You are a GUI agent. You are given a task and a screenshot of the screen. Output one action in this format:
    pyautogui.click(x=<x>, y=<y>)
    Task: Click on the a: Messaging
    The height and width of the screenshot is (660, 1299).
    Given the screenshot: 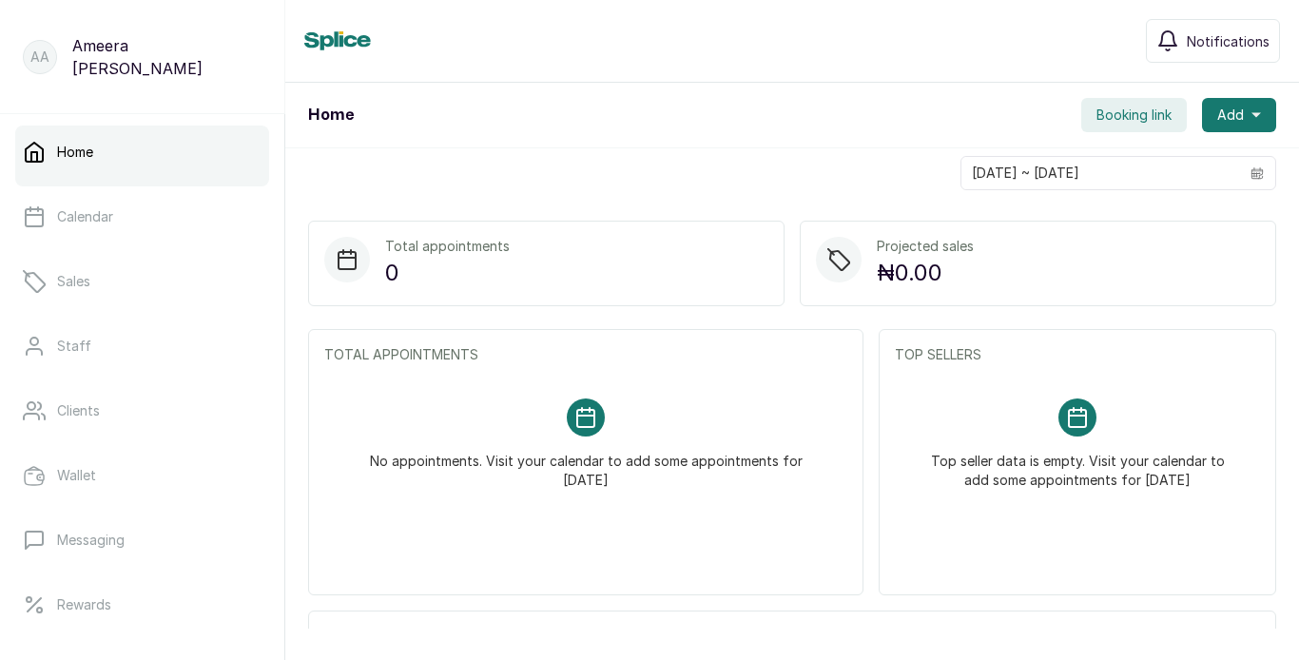 What is the action you would take?
    pyautogui.click(x=142, y=540)
    